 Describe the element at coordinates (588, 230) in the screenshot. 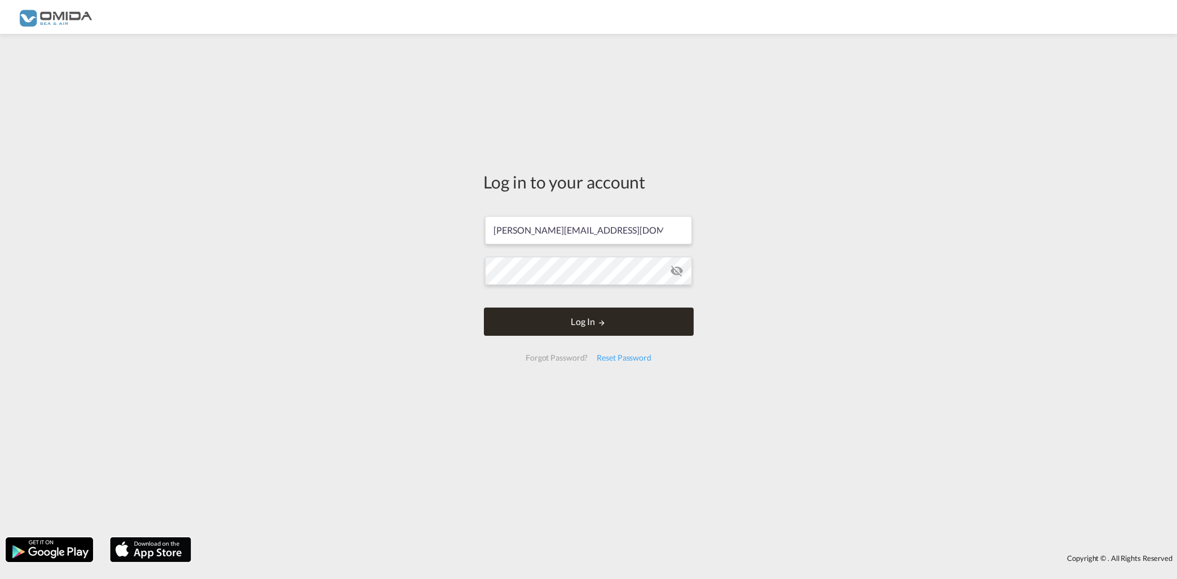

I see `input: Enter email/phone number` at that location.